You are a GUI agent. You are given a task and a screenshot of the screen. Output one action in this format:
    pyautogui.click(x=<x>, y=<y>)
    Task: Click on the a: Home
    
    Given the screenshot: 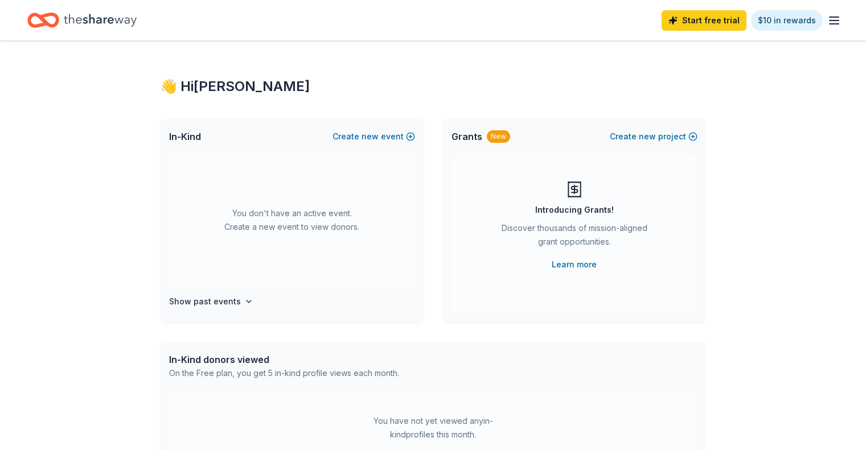 What is the action you would take?
    pyautogui.click(x=82, y=20)
    